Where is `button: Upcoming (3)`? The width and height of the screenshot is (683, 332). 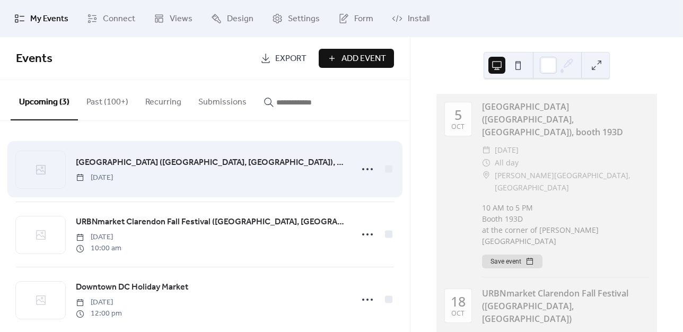 button: Upcoming (3) is located at coordinates (44, 100).